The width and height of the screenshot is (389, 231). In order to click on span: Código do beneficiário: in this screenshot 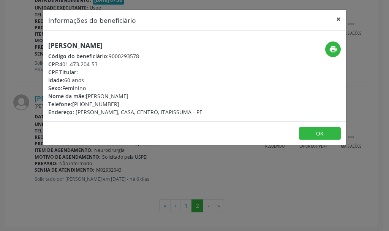, I will do `click(78, 56)`.